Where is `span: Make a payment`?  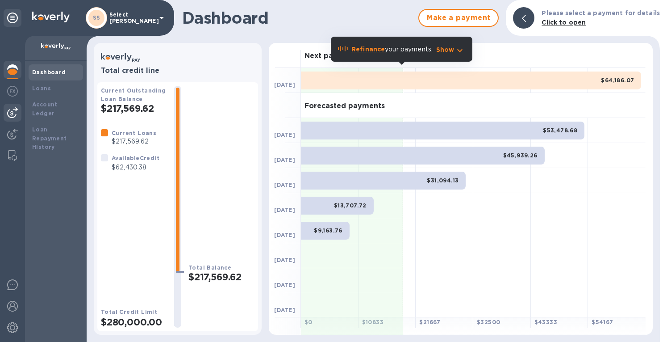
span: Make a payment is located at coordinates (459, 18).